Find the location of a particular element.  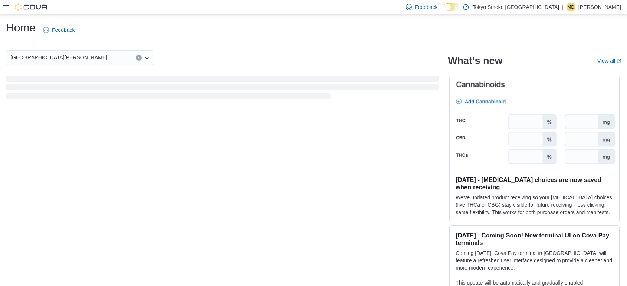

span: Dark Mode is located at coordinates (444, 11).